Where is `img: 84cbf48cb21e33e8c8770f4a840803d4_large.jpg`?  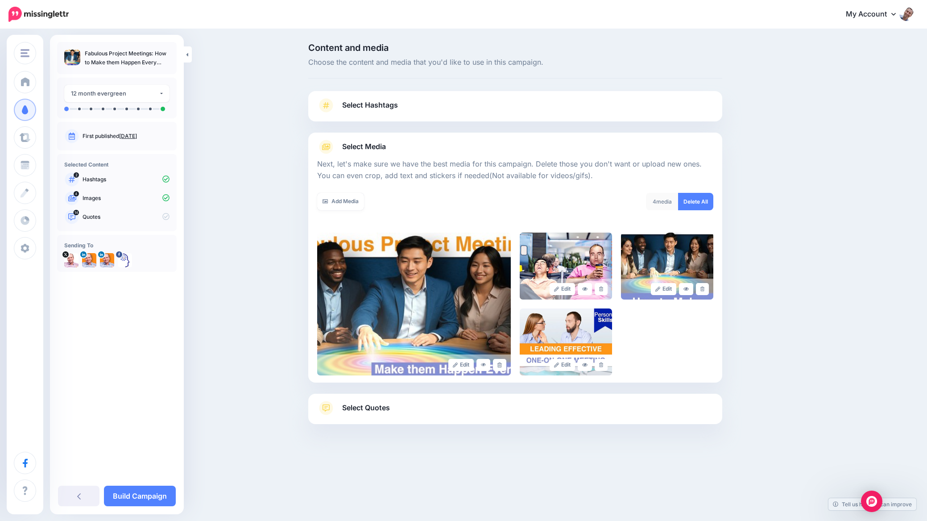 img: 84cbf48cb21e33e8c8770f4a840803d4_large.jpg is located at coordinates (566, 342).